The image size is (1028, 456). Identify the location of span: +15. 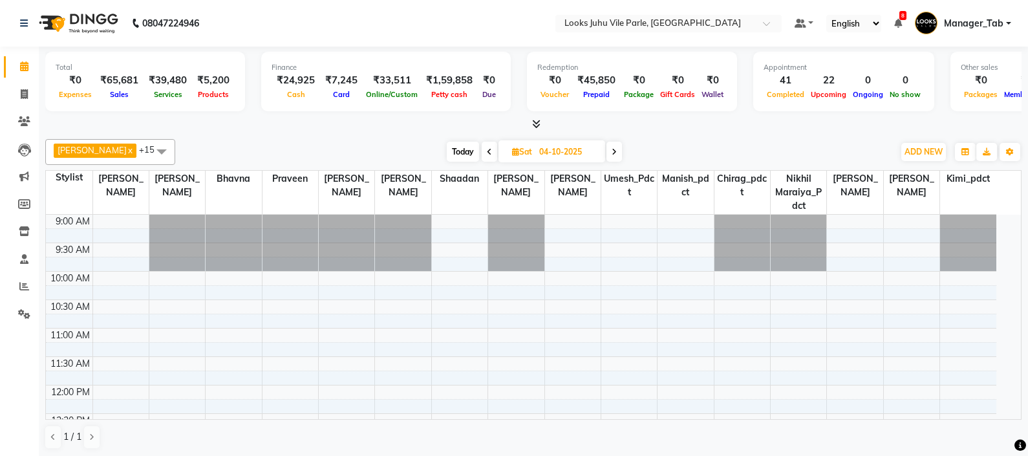
(151, 149).